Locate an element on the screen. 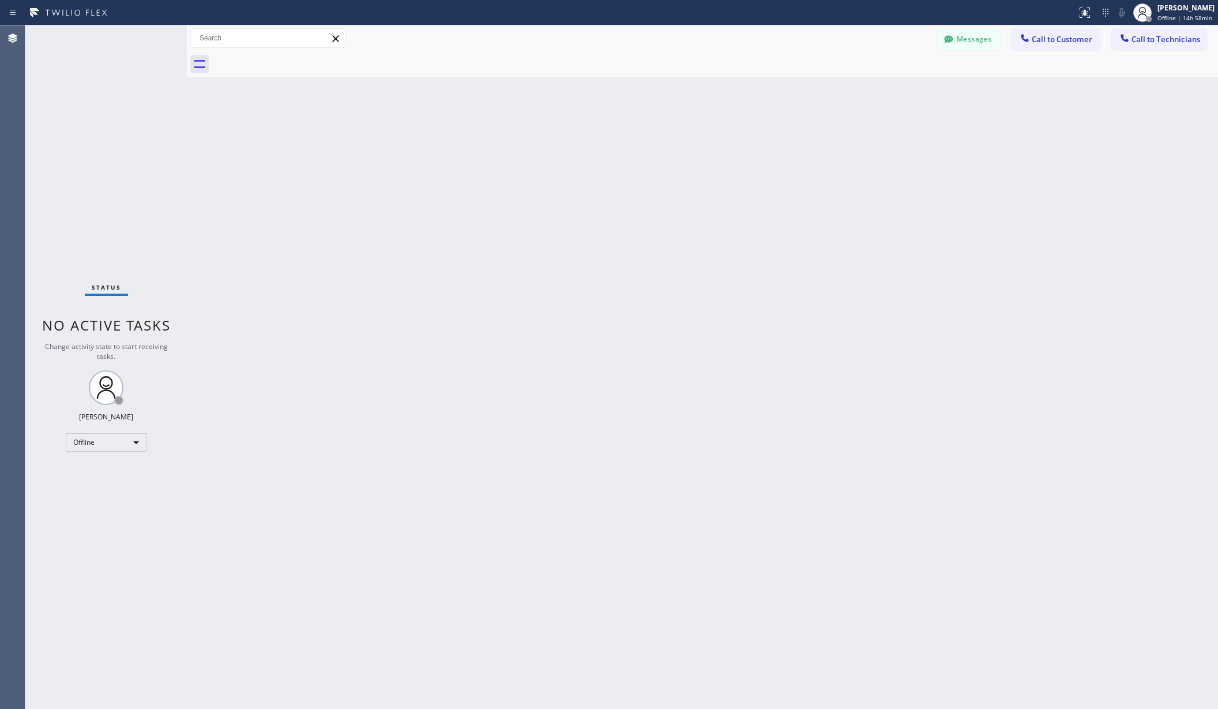  span: Call to Technicians is located at coordinates (1165, 39).